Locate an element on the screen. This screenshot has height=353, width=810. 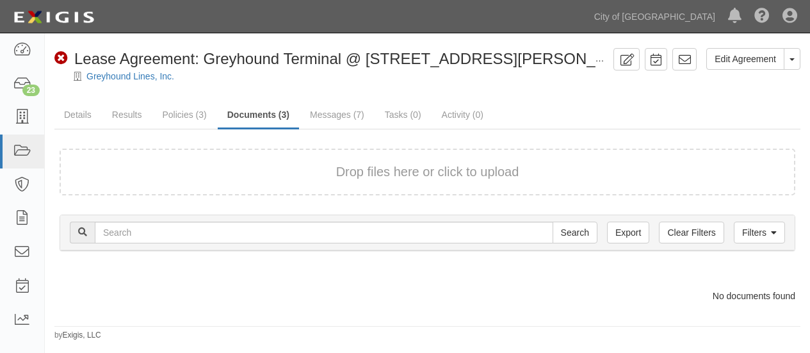
a: Messages (7) is located at coordinates (337, 115).